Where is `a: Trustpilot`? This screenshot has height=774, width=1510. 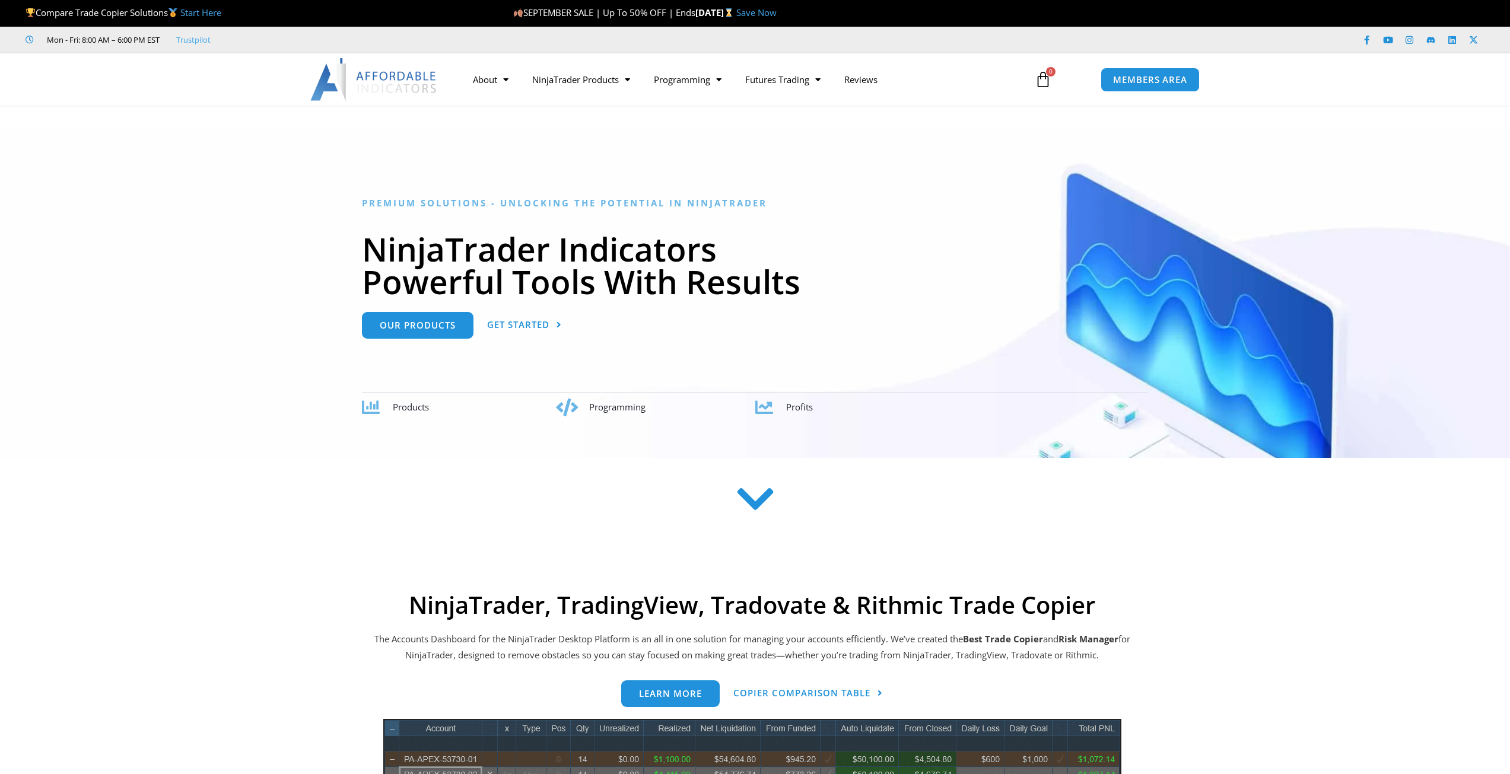
a: Trustpilot is located at coordinates (193, 40).